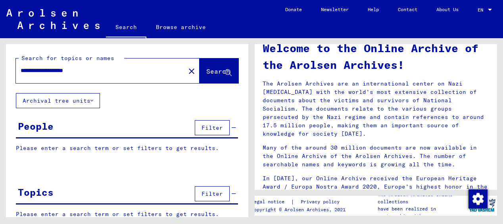 Image resolution: width=503 pixels, height=224 pixels. I want to click on a: Privacy policy, so click(322, 201).